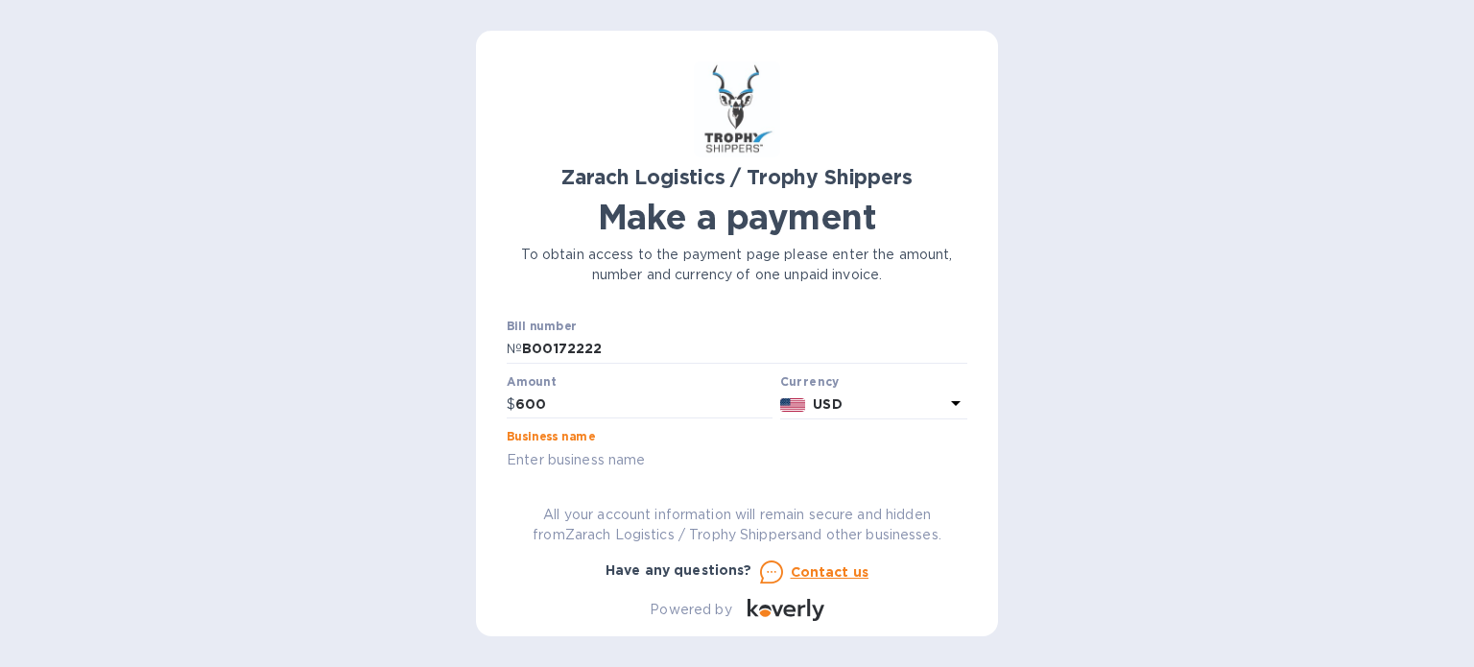 The height and width of the screenshot is (667, 1474). What do you see at coordinates (830, 572) in the screenshot?
I see `u: Contact us` at bounding box center [830, 572].